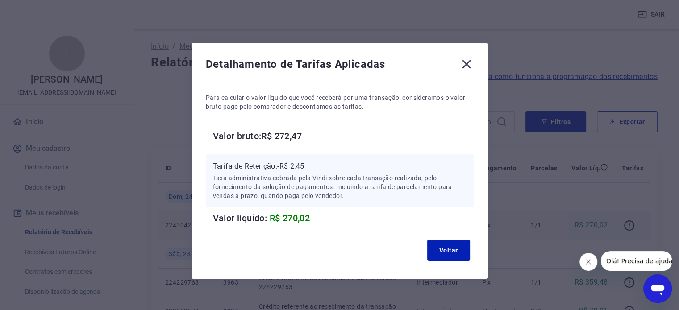  What do you see at coordinates (290, 218) in the screenshot?
I see `span: R$ 270,02` at bounding box center [290, 218].